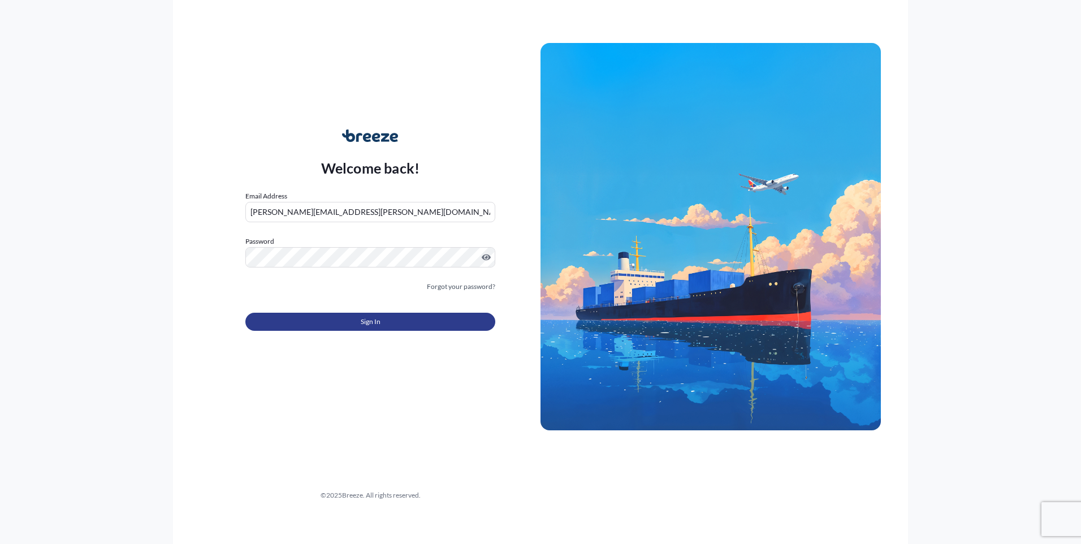  What do you see at coordinates (266, 196) in the screenshot?
I see `label: Email Address` at bounding box center [266, 196].